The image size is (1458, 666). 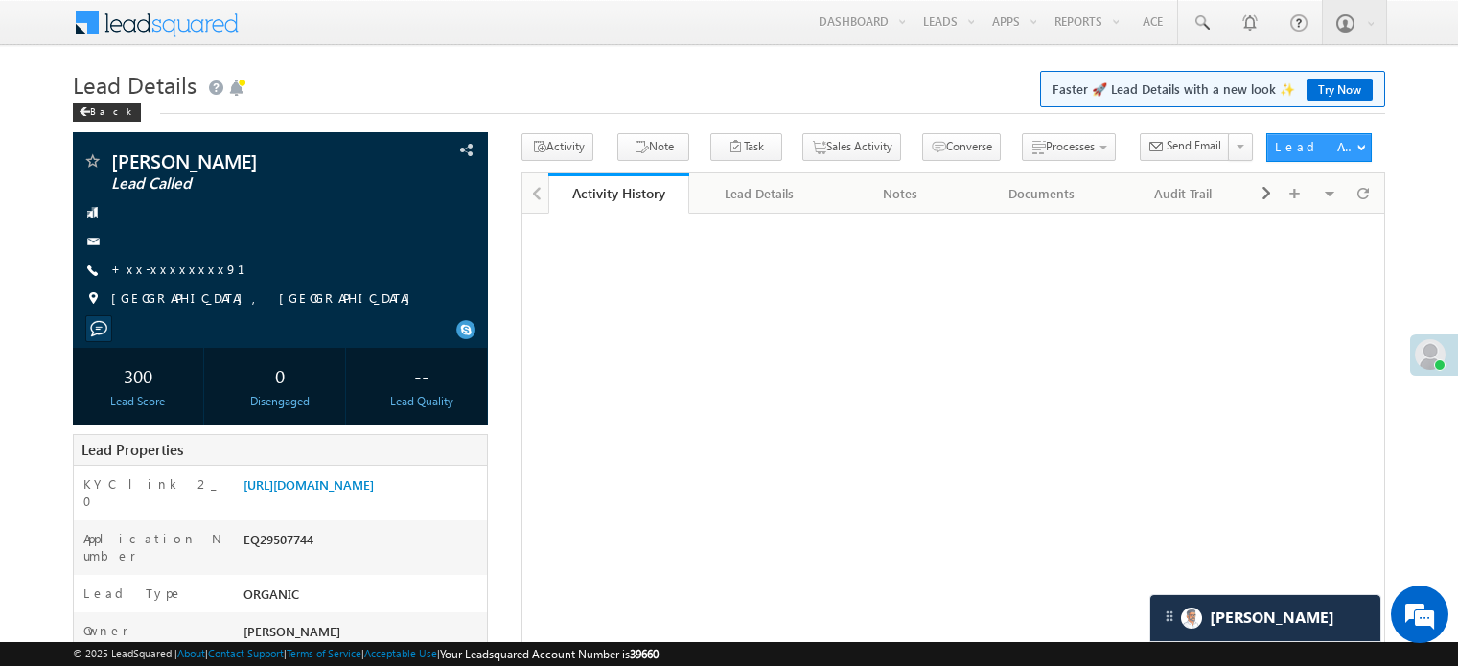 I want to click on label: KYC link 2_0, so click(x=153, y=493).